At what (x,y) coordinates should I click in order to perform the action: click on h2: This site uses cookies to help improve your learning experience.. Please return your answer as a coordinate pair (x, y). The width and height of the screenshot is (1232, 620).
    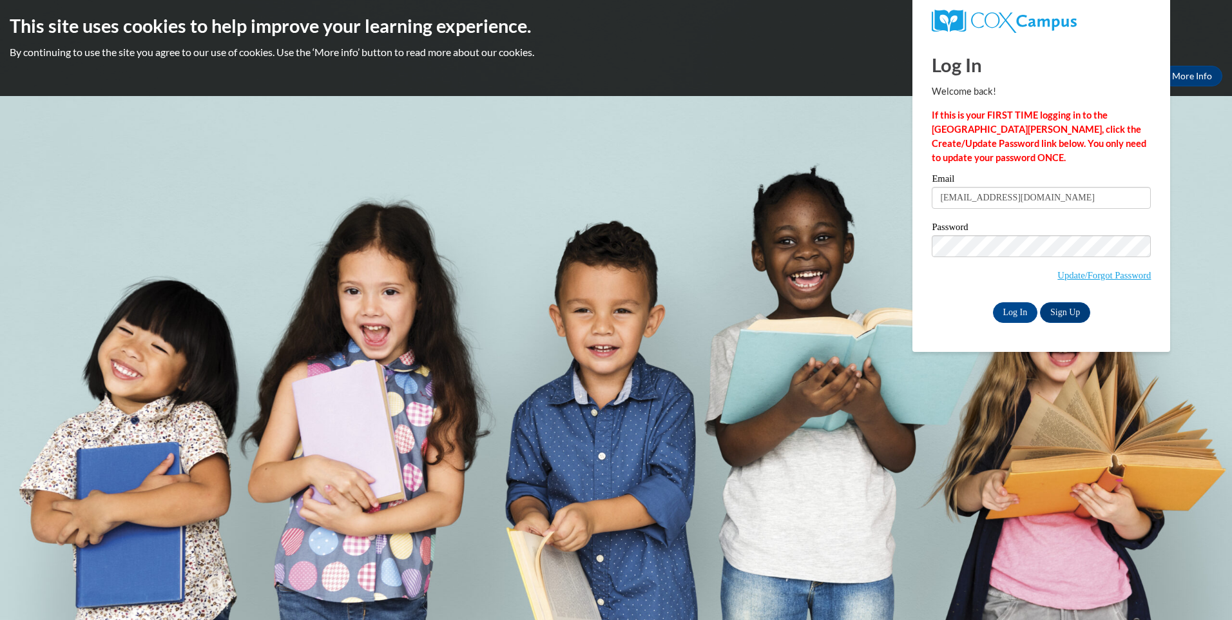
    Looking at the image, I should click on (616, 26).